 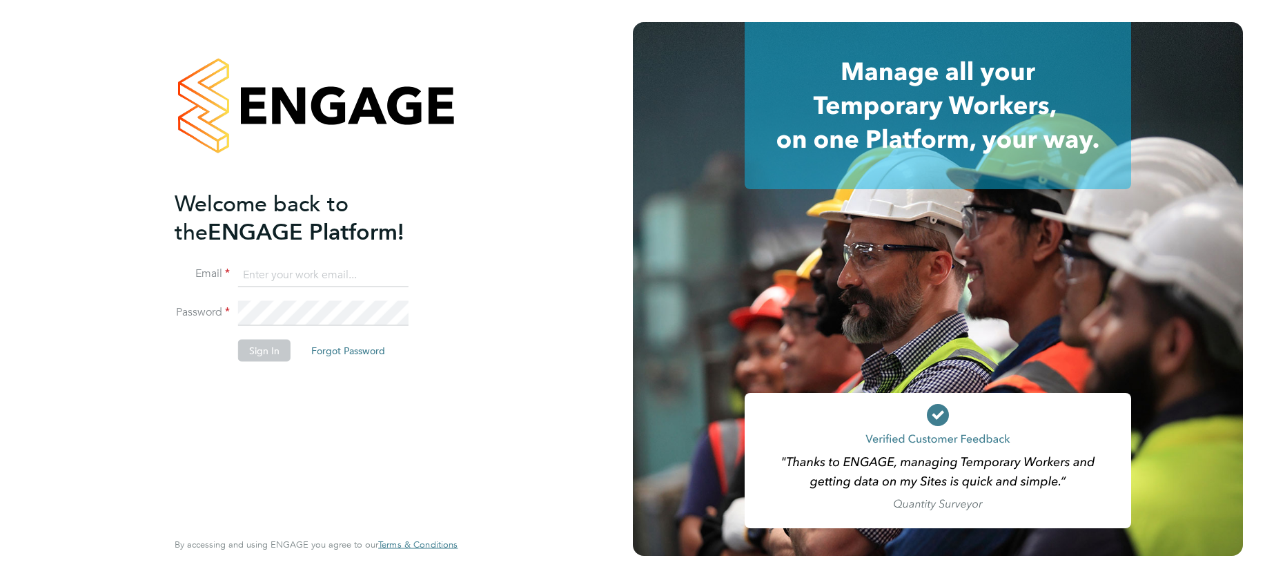 I want to click on a: Terms & Conditions, so click(x=418, y=545).